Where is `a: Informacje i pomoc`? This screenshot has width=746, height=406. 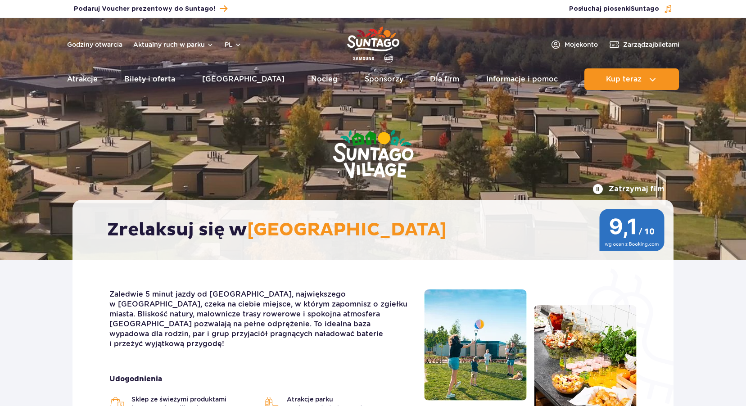
a: Informacje i pomoc is located at coordinates (522, 79).